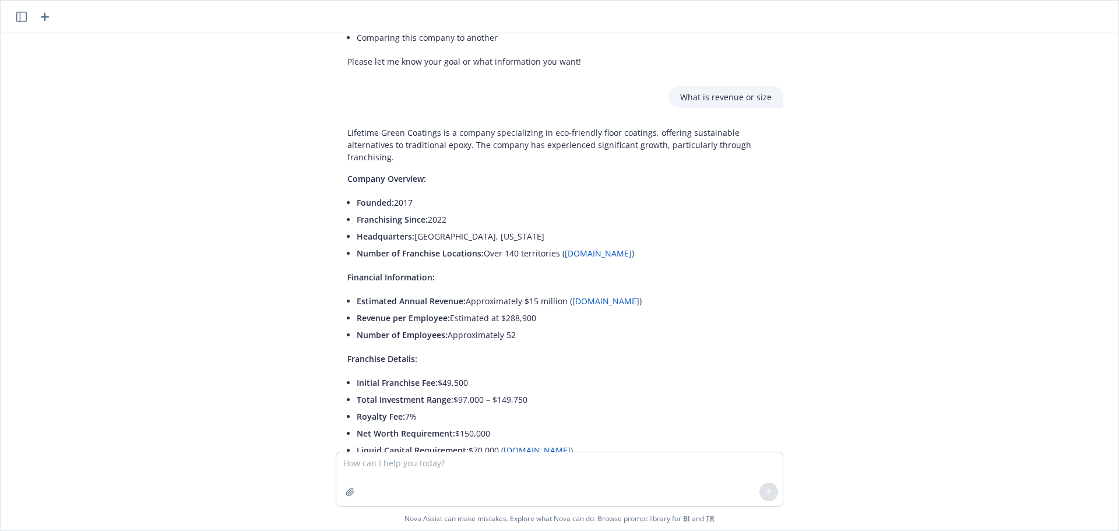  What do you see at coordinates (564, 399) in the screenshot?
I see `li: $97,000 – $149,750` at bounding box center [564, 399].